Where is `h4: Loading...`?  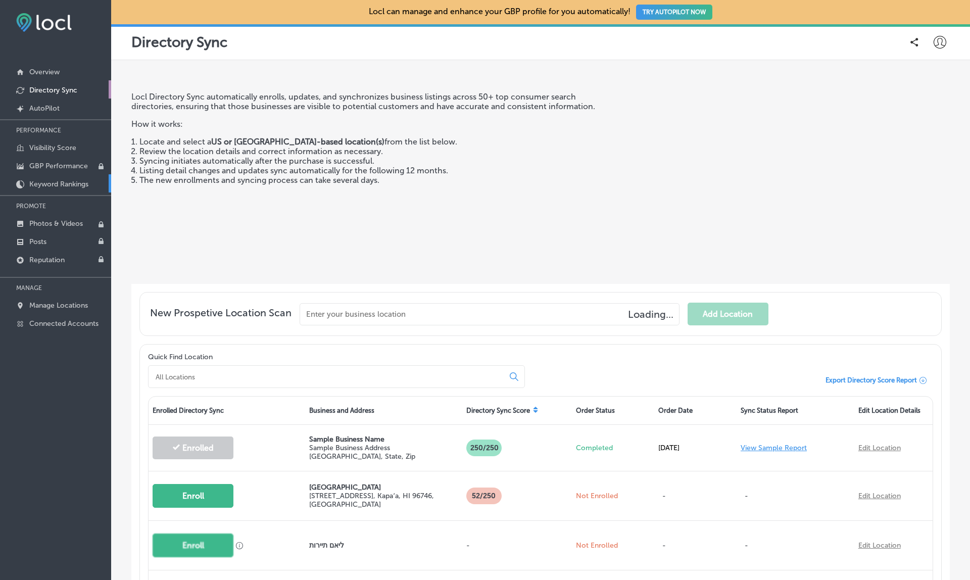 h4: Loading... is located at coordinates (650, 314).